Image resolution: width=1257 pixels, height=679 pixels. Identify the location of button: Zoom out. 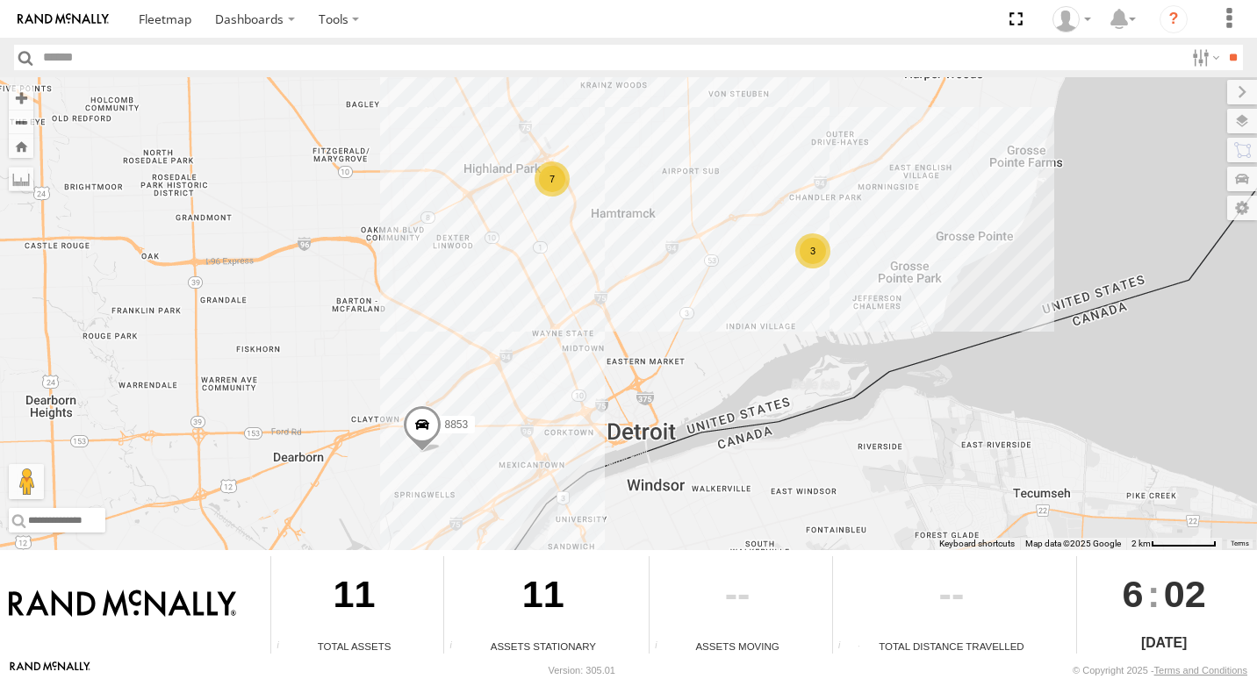
(21, 122).